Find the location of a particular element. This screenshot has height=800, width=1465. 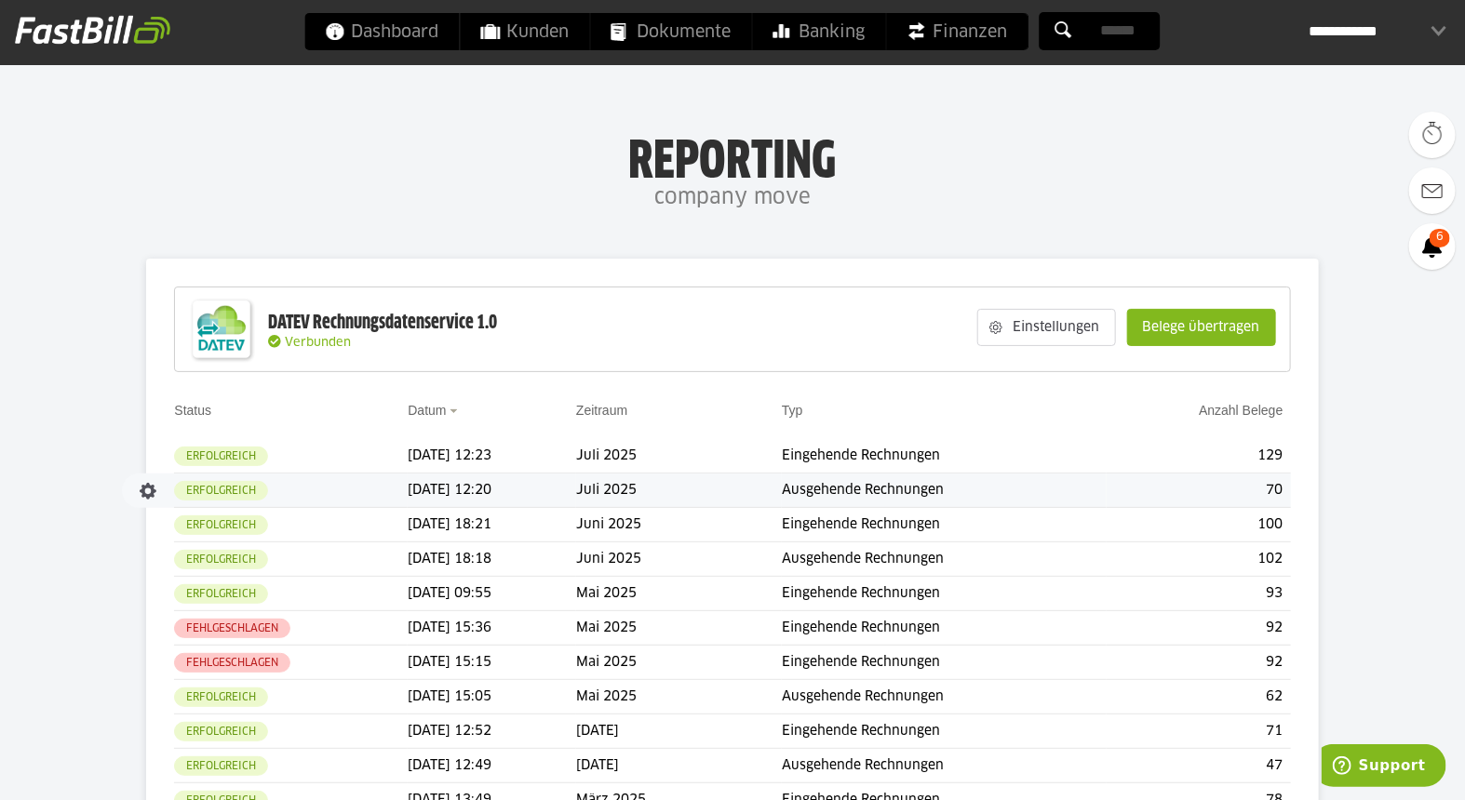

a: Status is located at coordinates (193, 410).